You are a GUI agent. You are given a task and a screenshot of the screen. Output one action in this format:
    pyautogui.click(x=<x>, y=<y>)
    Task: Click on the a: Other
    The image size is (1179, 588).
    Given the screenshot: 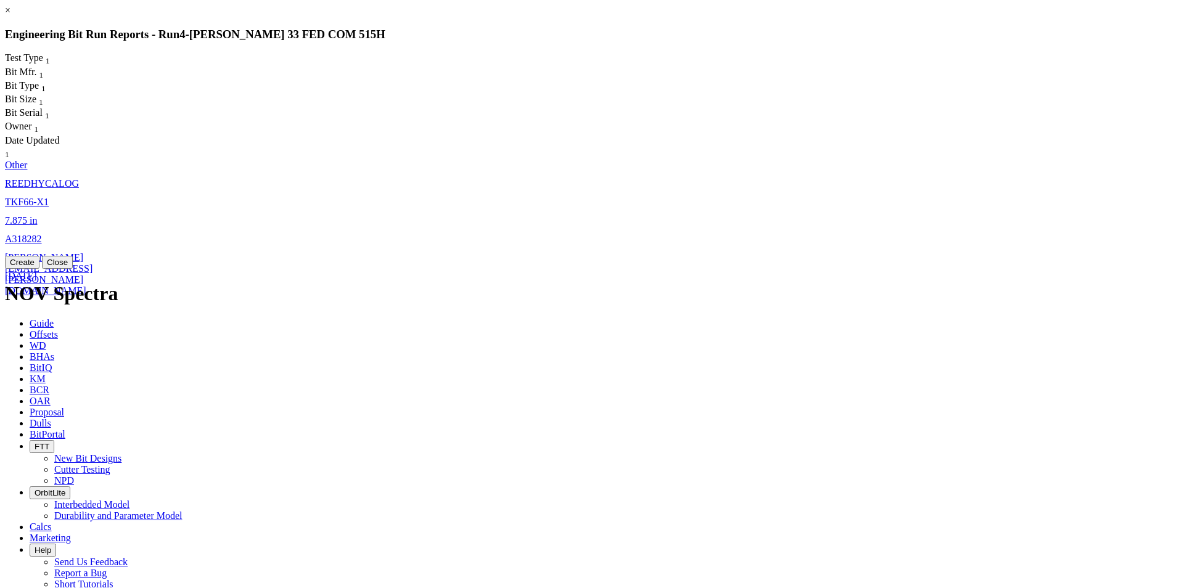 What is the action you would take?
    pyautogui.click(x=16, y=165)
    